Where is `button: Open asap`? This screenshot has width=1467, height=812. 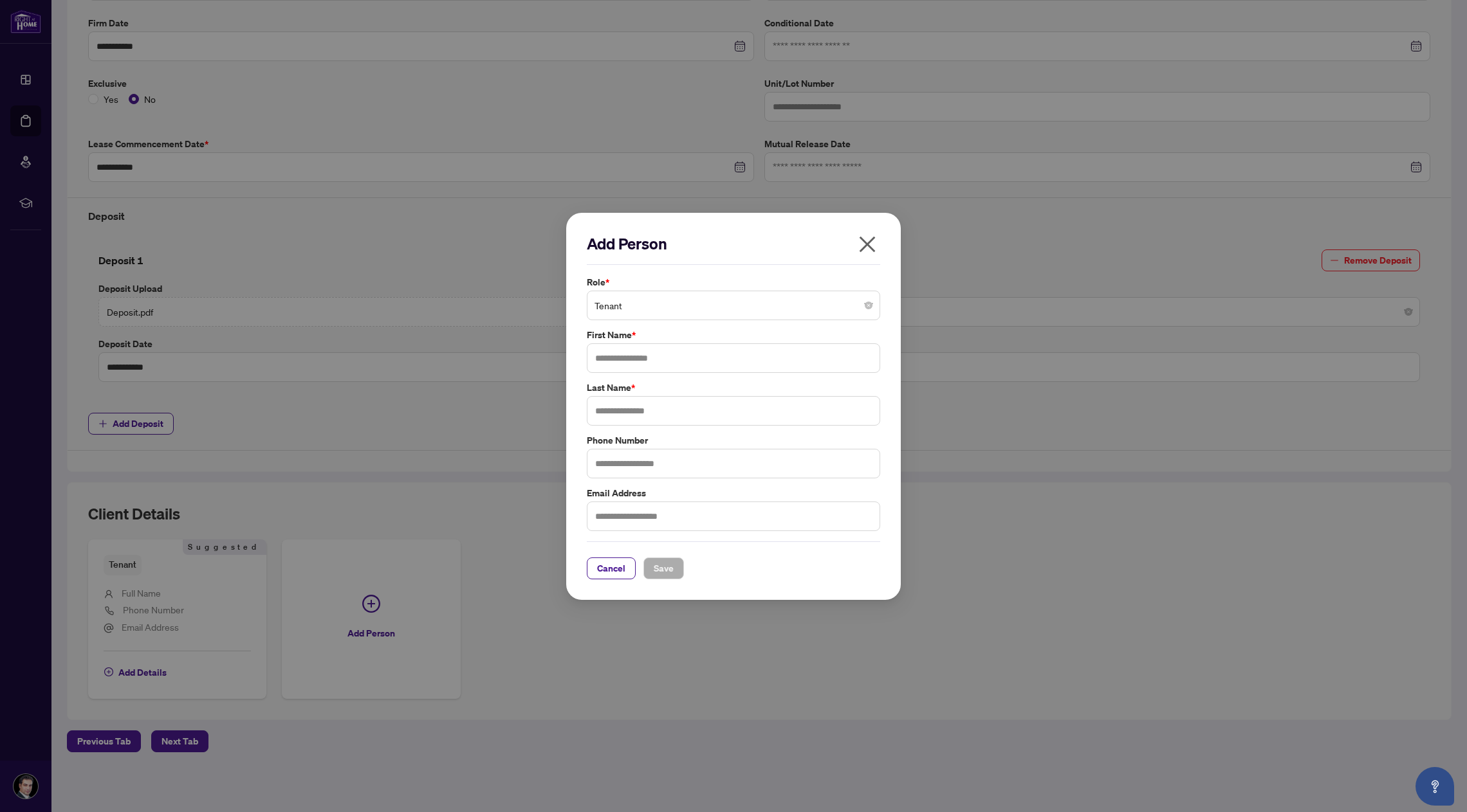
button: Open asap is located at coordinates (1434, 786).